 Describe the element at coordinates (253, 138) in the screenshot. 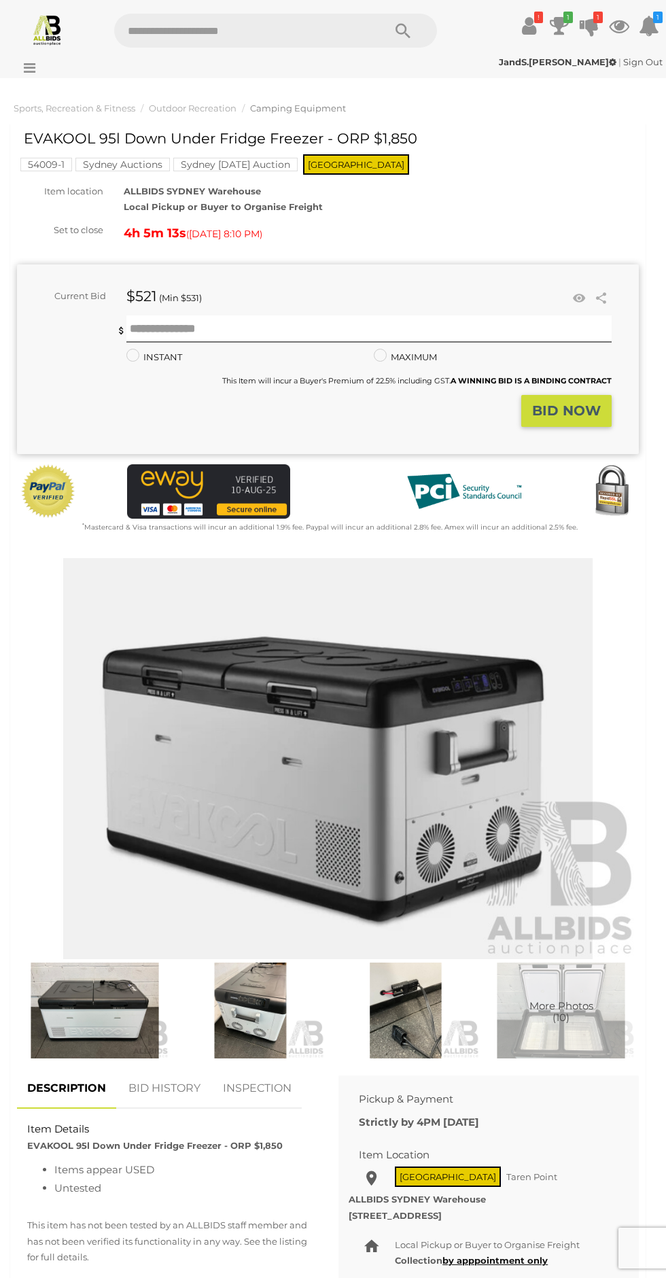

I see `h1: EVAKOOL 95l Down Under Fridge Freezer - ORP $1,850` at that location.